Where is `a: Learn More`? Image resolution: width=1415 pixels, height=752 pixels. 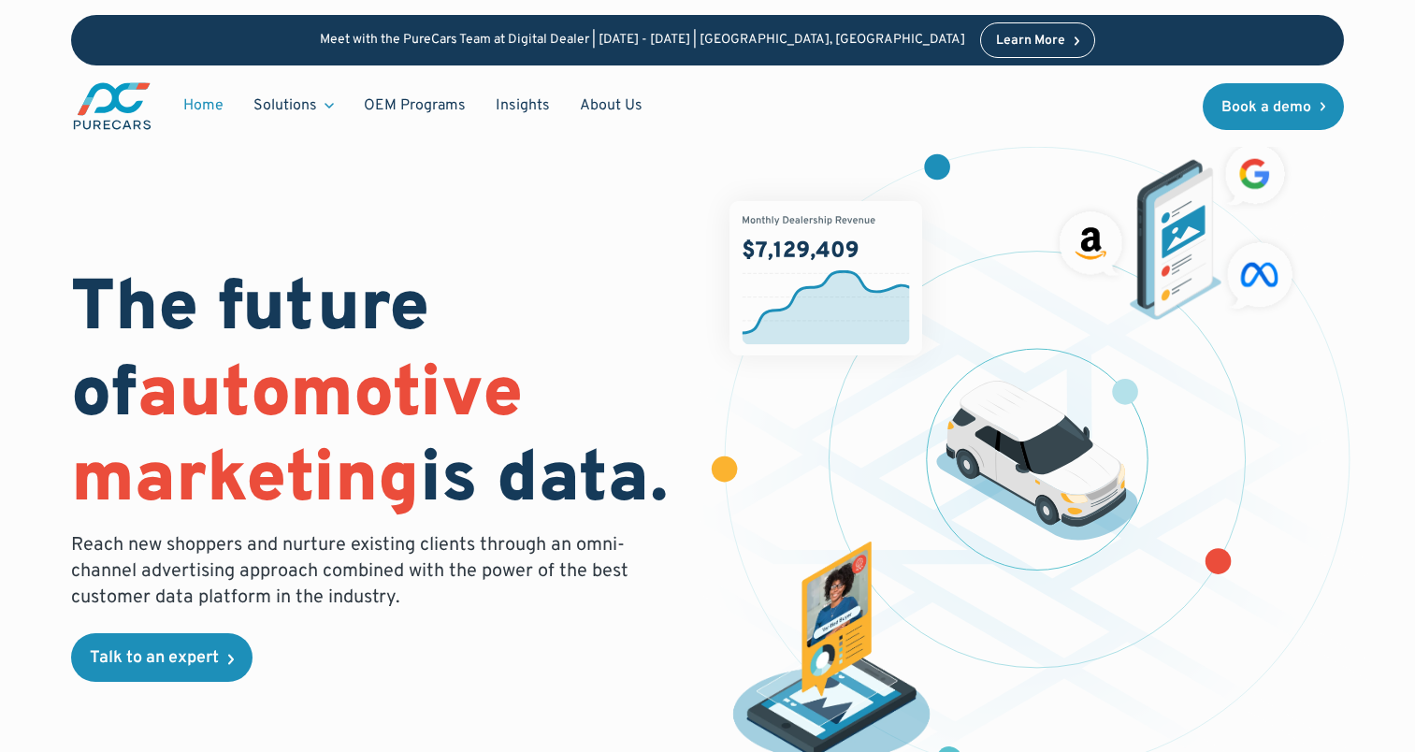 a: Learn More is located at coordinates (1038, 40).